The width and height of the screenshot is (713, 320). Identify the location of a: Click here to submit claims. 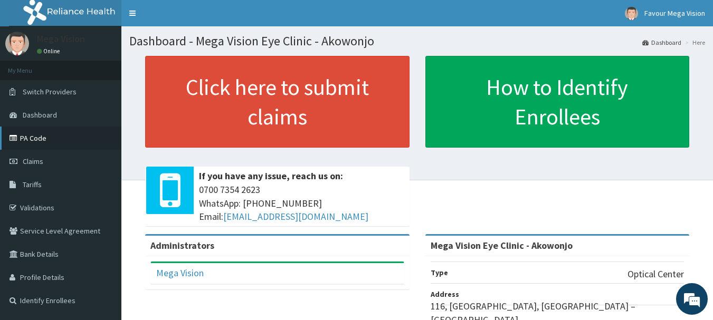
(277, 102).